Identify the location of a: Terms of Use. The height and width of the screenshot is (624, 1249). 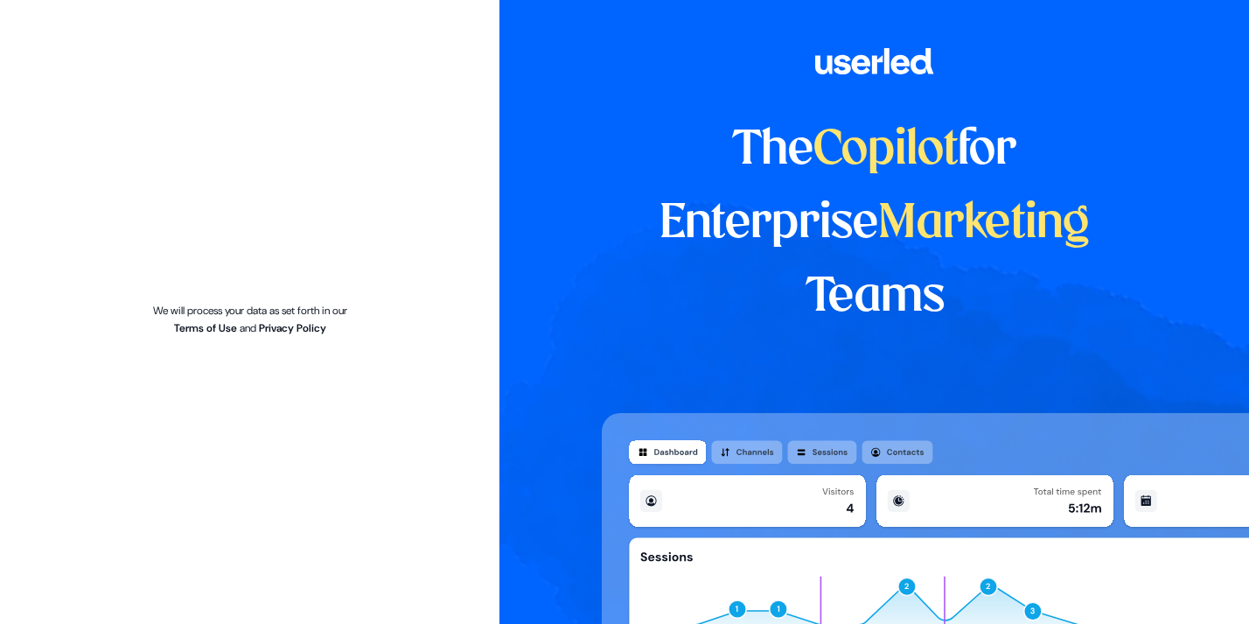
(206, 328).